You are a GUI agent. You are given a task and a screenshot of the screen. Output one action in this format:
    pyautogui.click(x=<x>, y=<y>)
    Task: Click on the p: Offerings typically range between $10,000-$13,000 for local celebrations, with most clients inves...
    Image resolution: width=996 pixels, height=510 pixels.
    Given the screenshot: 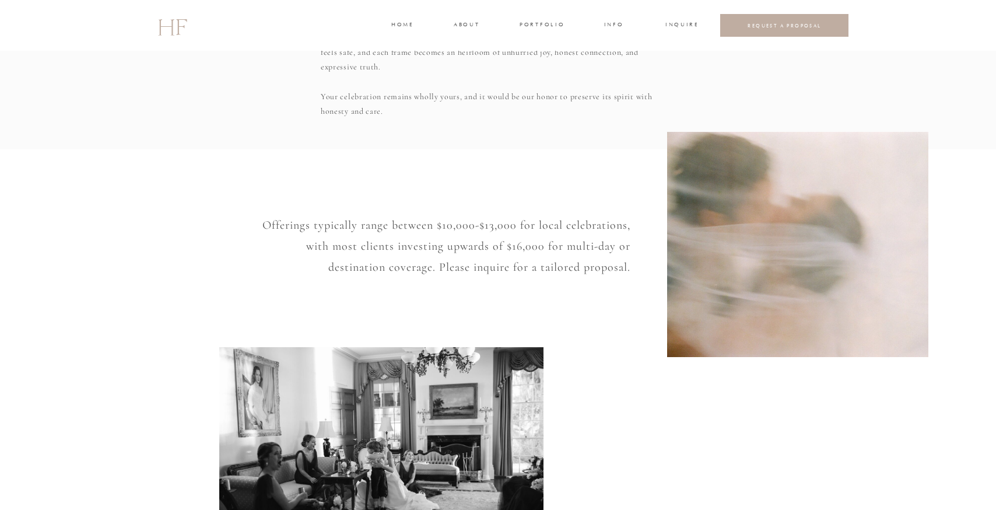 What is the action you would take?
    pyautogui.click(x=443, y=244)
    